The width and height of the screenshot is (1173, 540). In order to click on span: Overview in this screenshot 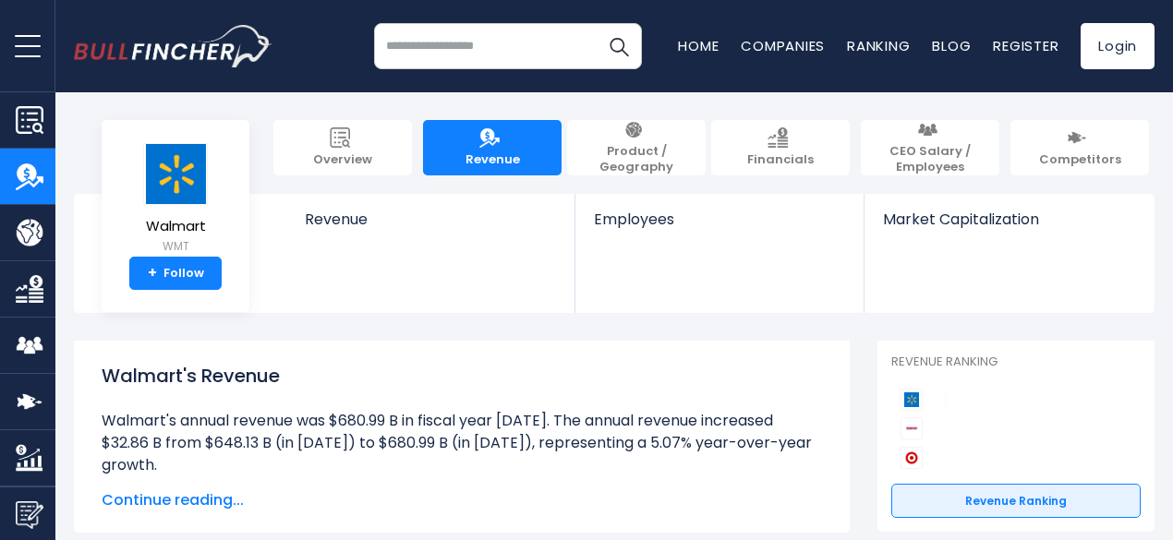, I will do `click(343, 160)`.